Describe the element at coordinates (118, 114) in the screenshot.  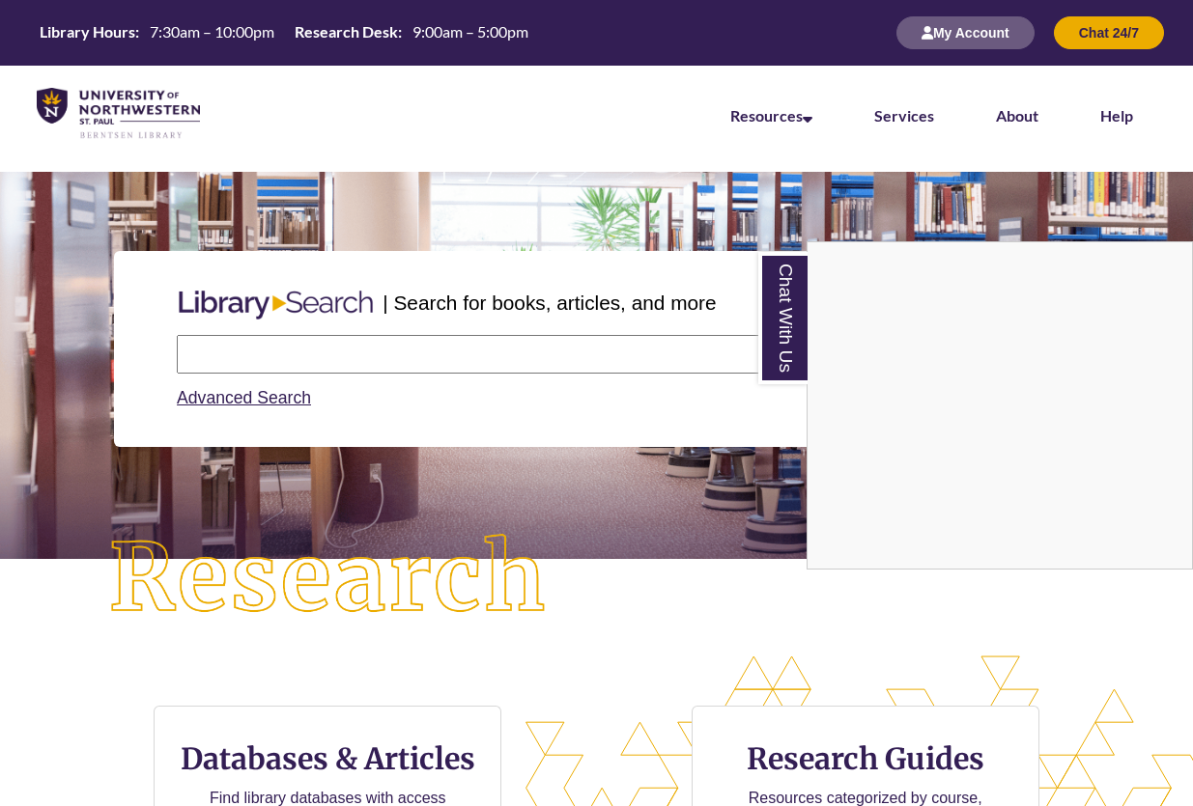
I see `img: UNWSP Library Logo` at that location.